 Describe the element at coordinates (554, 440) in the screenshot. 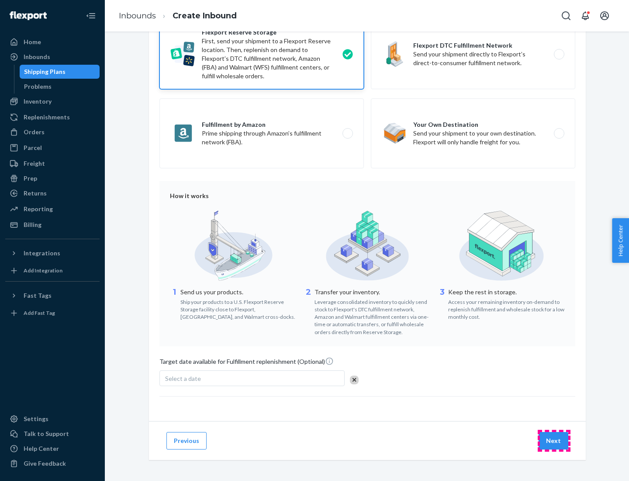

I see `button: Next` at that location.